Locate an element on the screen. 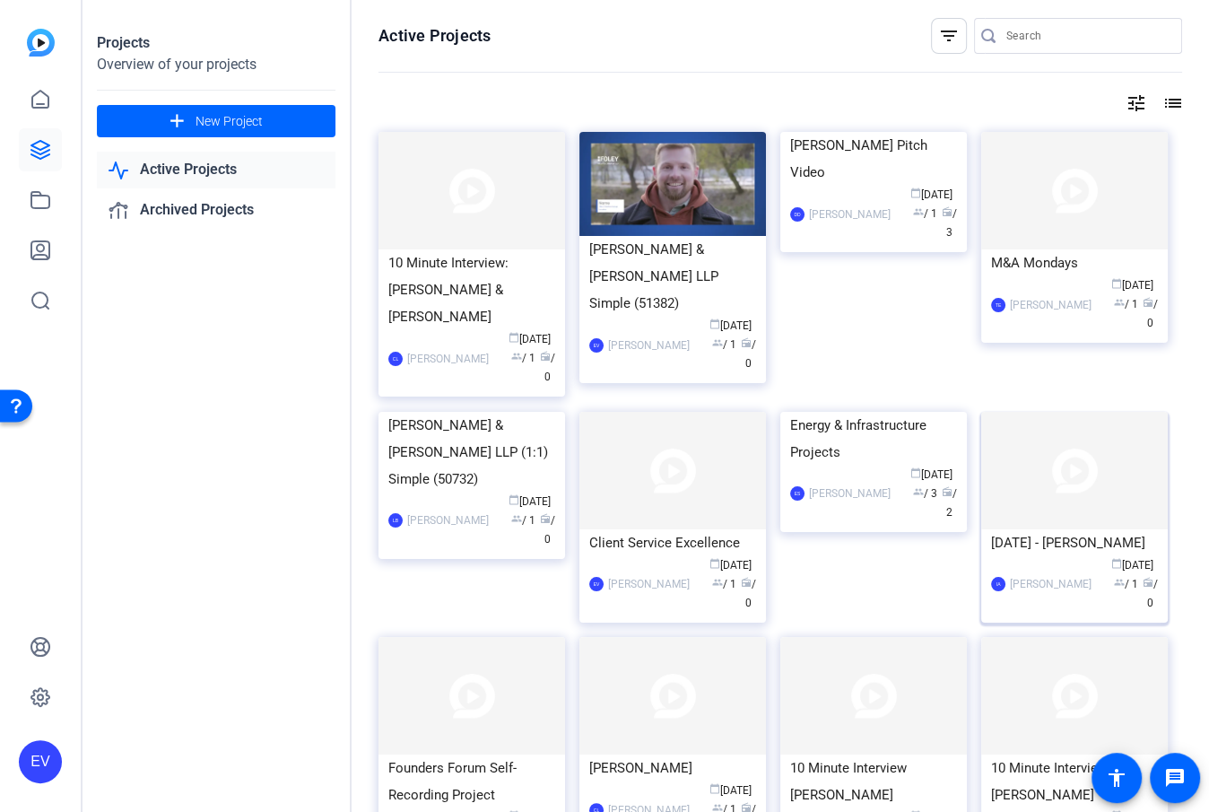 Image resolution: width=1209 pixels, height=812 pixels. a: Active Projects is located at coordinates (216, 170).